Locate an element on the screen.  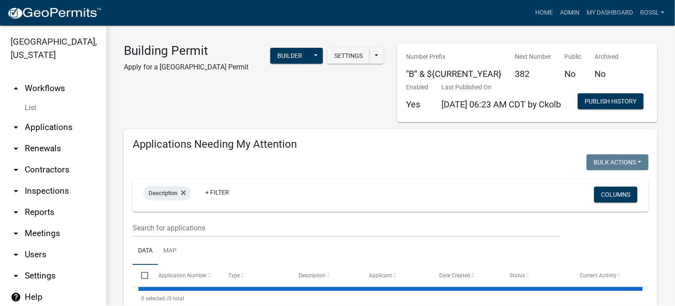
h5: Yes is located at coordinates (417, 104).